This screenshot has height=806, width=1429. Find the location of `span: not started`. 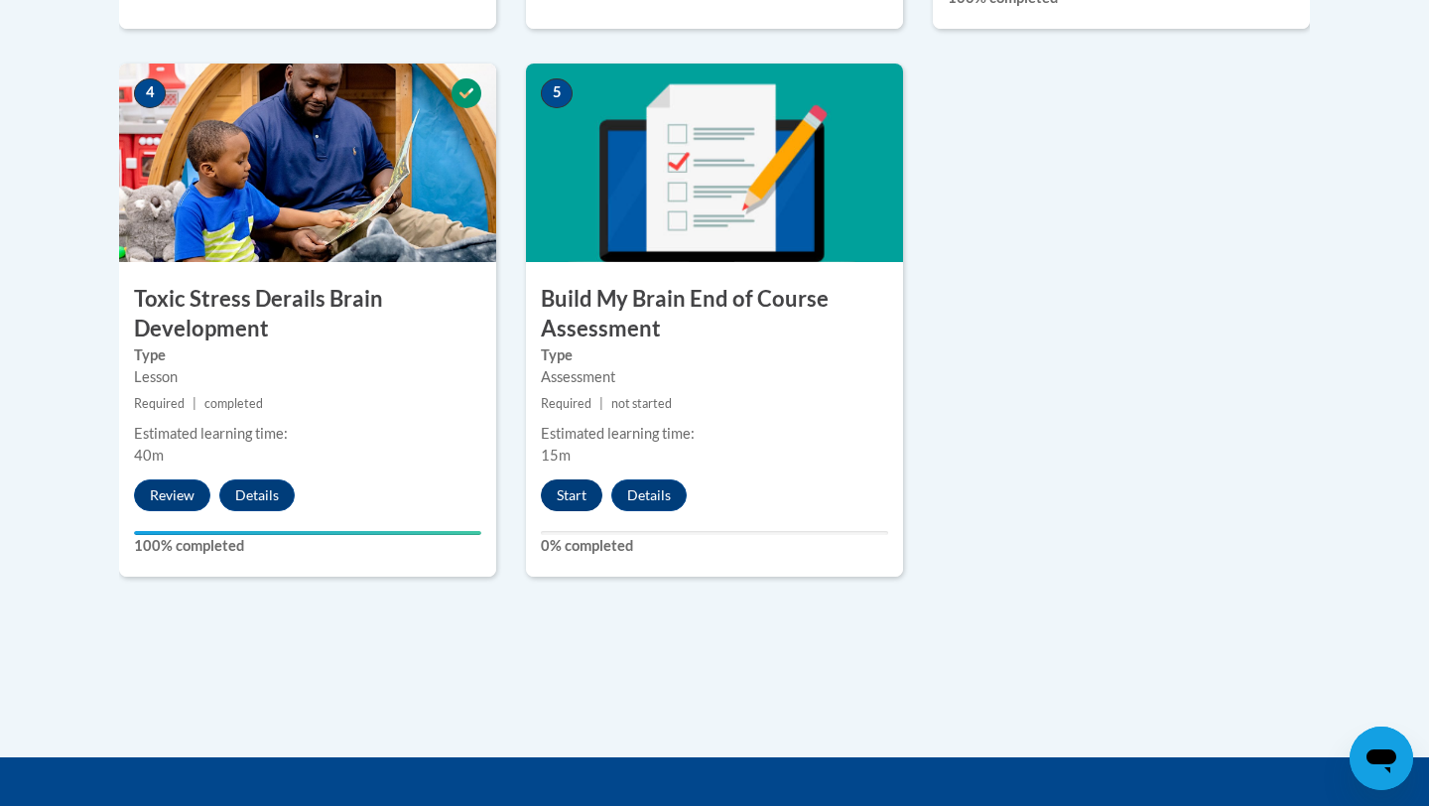

span: not started is located at coordinates (641, 403).